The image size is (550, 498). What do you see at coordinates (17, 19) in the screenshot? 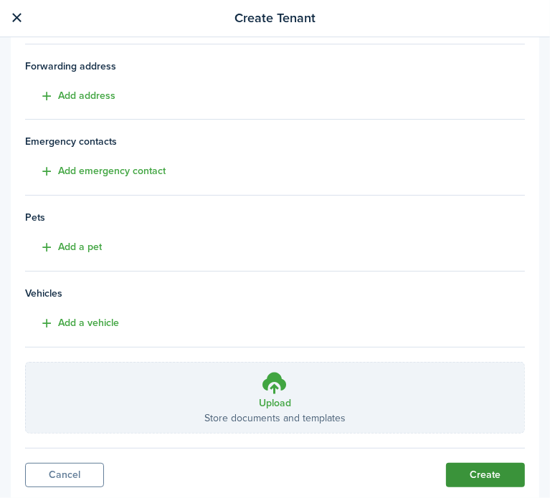
I see `a: Back` at bounding box center [17, 19].